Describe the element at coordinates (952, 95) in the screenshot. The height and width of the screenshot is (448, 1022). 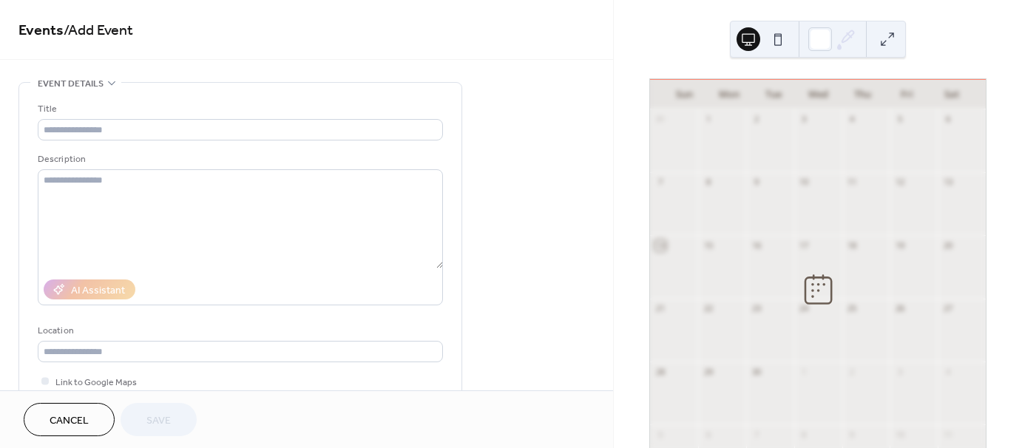
I see `div: Sat` at that location.